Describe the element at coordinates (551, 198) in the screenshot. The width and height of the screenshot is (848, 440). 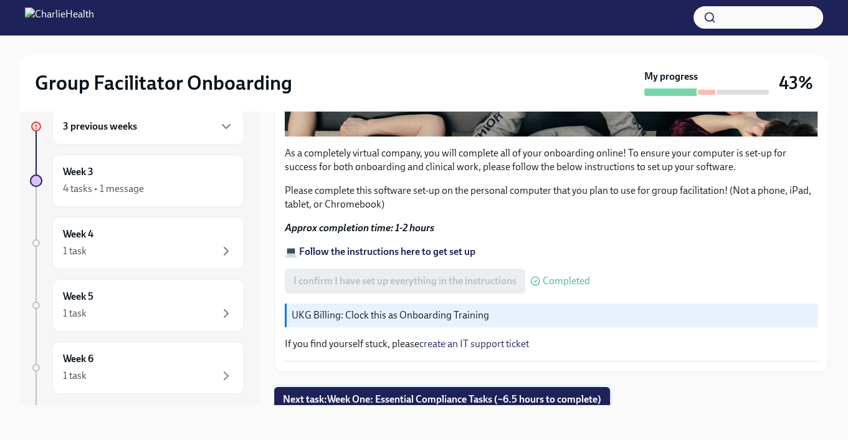
I see `p: Please complete this software set-up on the personal computer that you plan to use for group faci...` at that location.